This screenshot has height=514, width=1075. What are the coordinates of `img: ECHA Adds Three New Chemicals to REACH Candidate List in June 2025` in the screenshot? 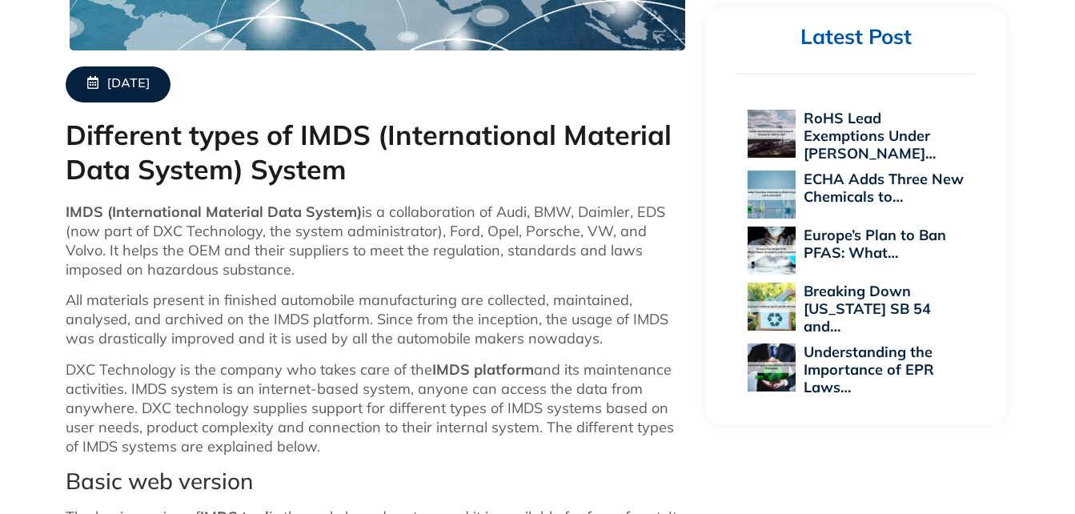 It's located at (771, 194).